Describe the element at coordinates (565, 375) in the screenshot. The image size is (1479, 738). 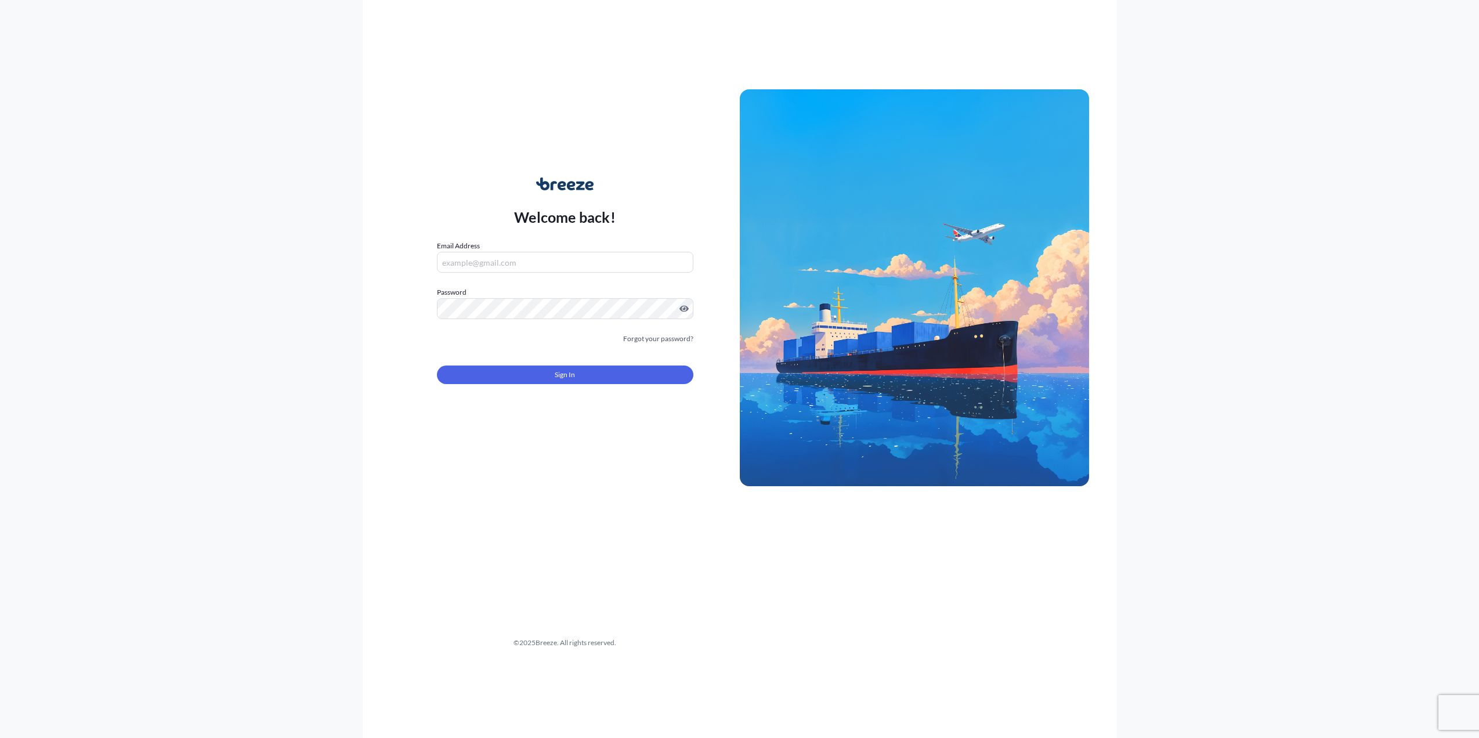
I see `button: Sign In` at that location.